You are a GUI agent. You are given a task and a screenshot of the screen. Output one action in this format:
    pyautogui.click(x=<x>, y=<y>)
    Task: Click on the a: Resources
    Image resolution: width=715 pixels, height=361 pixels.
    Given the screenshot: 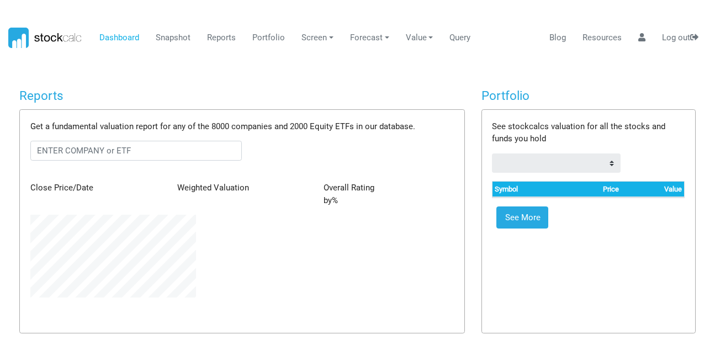 What is the action you would take?
    pyautogui.click(x=602, y=38)
    